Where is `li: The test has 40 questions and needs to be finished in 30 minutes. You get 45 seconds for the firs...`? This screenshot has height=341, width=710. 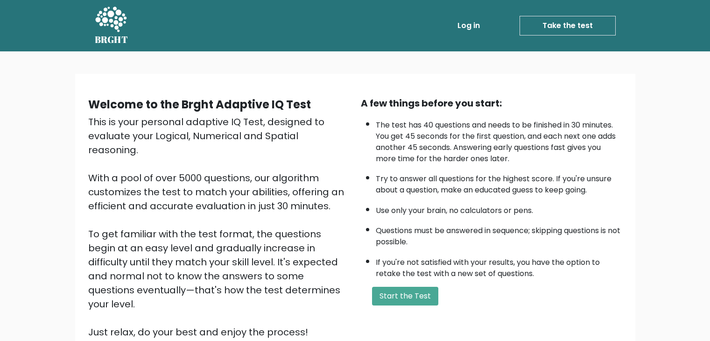 li: The test has 40 questions and needs to be finished in 30 minutes. You get 45 seconds for the firs... is located at coordinates (499, 140).